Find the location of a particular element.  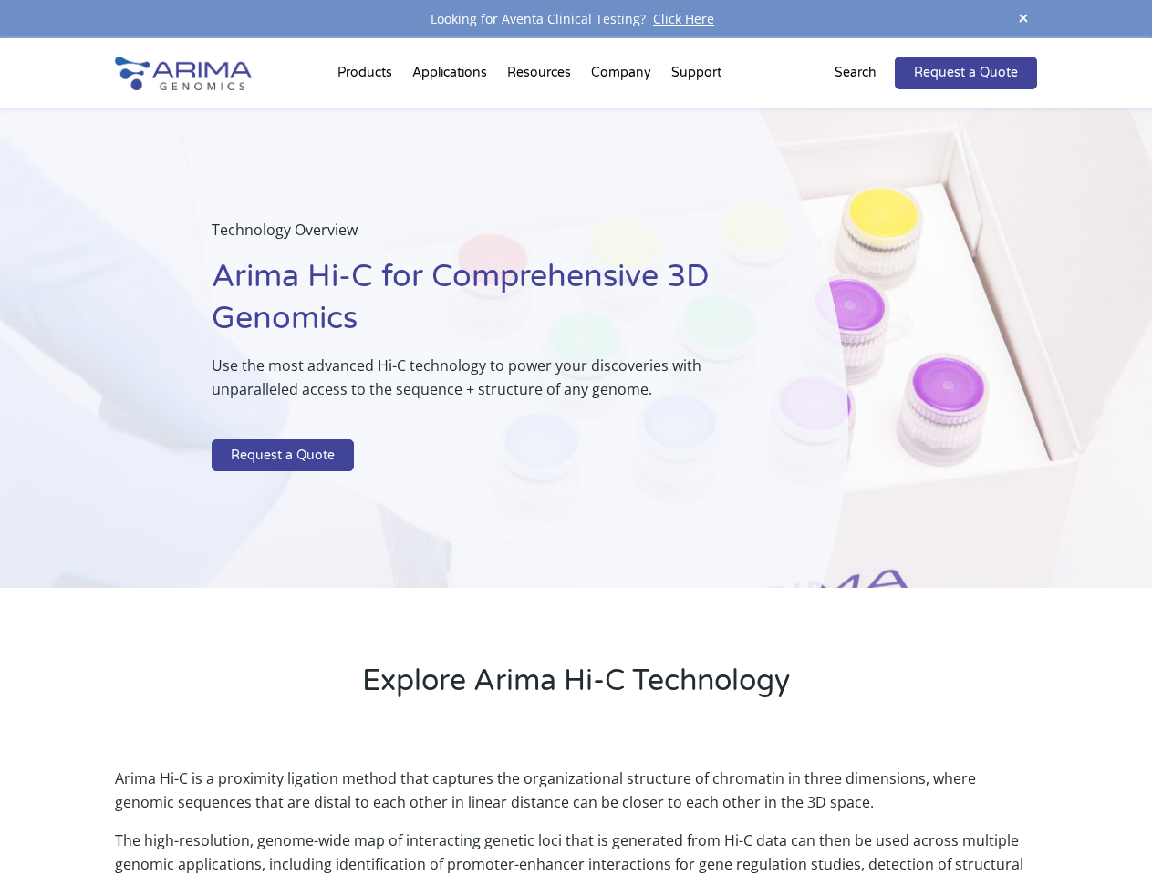

div: Looking for Aventa Clinical Testing? is located at coordinates (575, 19).